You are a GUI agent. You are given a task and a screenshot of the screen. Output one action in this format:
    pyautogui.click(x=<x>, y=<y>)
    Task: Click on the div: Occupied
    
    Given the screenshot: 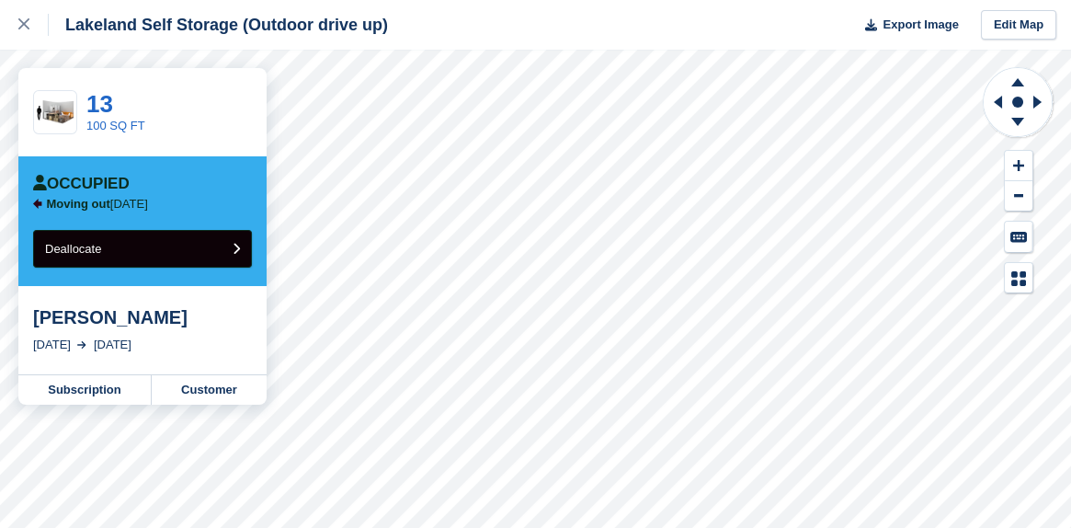 What is the action you would take?
    pyautogui.click(x=81, y=184)
    